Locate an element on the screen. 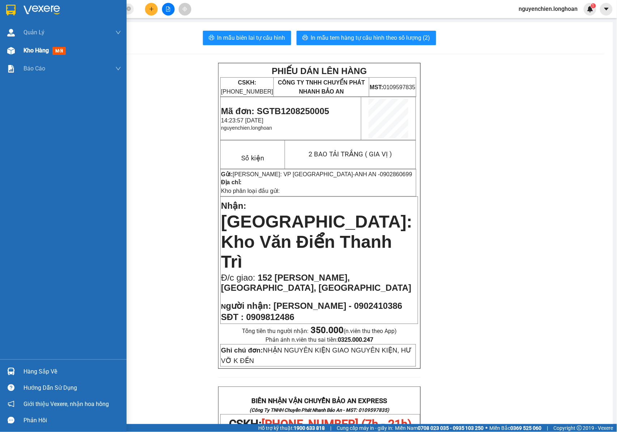  button: caret-down is located at coordinates (606, 9).